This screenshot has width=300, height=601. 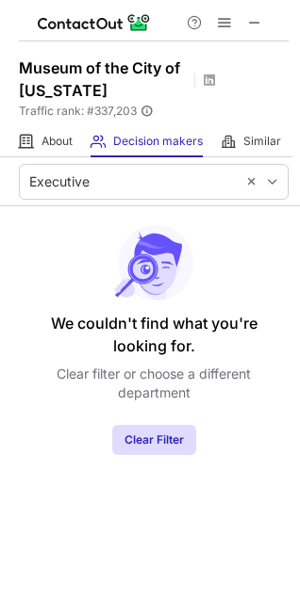 What do you see at coordinates (154, 335) in the screenshot?
I see `header: We couldn't find what you're looking for.` at bounding box center [154, 335].